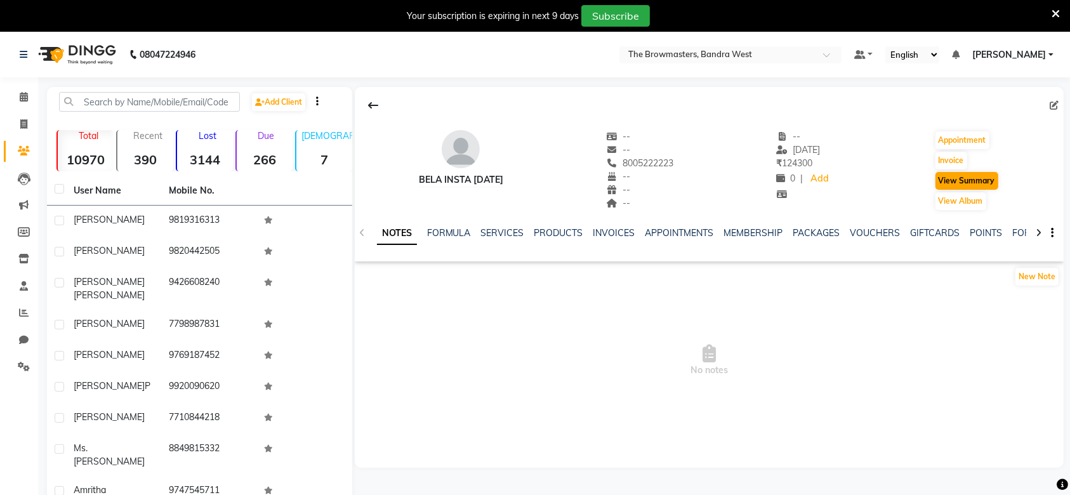 The height and width of the screenshot is (495, 1070). Describe the element at coordinates (114, 191) in the screenshot. I see `th: User Name` at that location.